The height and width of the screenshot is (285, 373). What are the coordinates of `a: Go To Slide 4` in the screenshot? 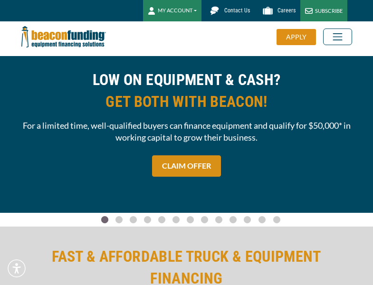 It's located at (161, 219).